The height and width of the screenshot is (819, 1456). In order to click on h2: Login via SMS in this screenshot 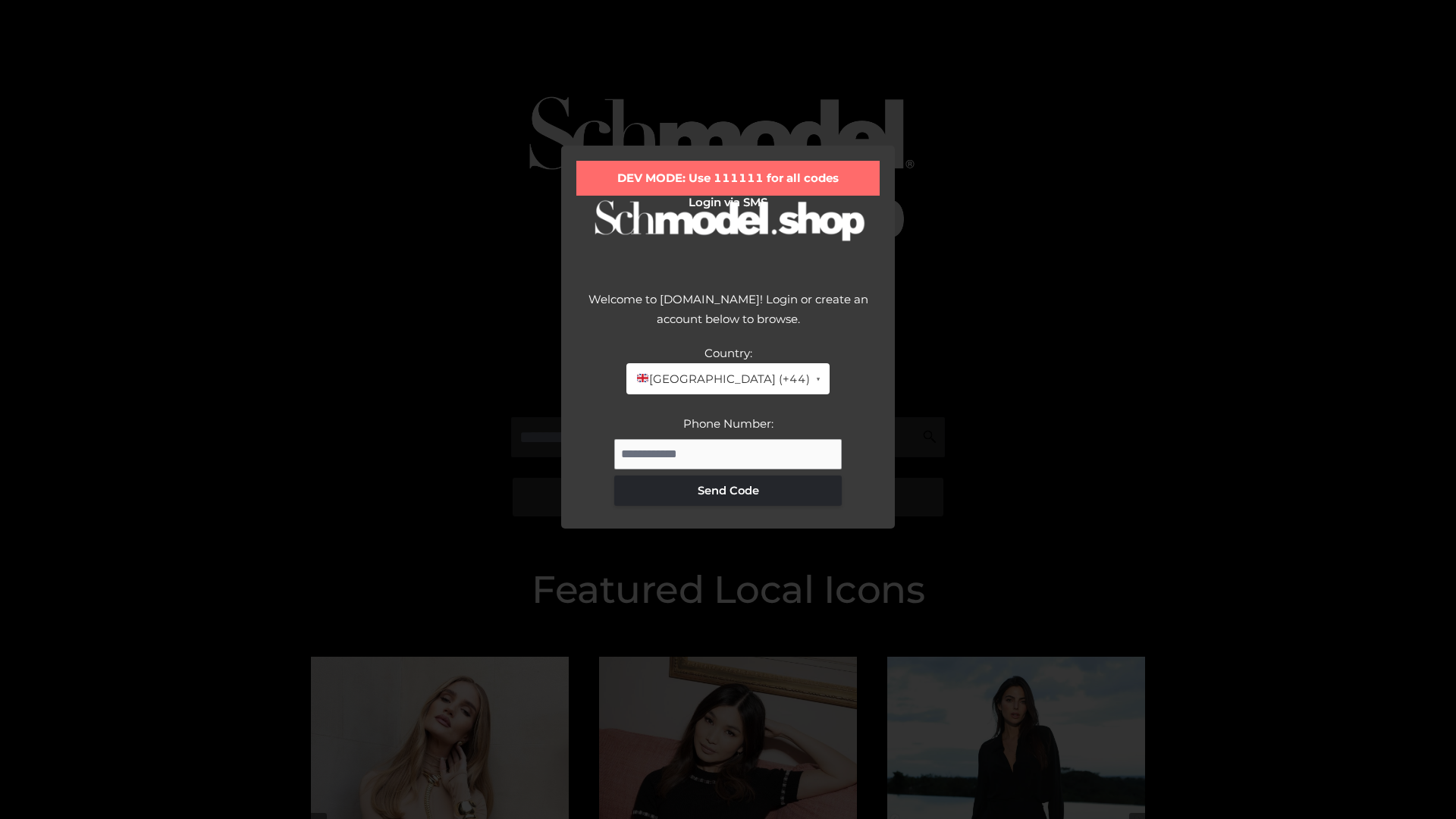, I will do `click(728, 202)`.